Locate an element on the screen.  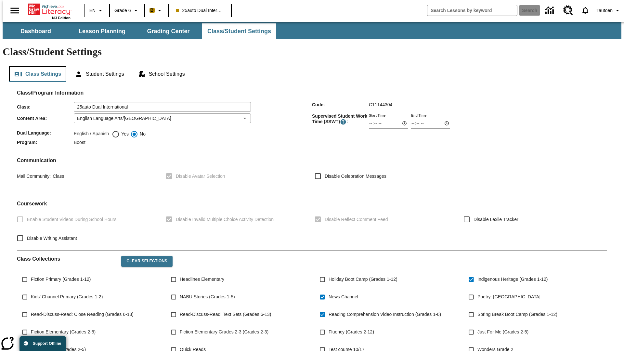
span: Reading Comprehension Video Instruction (Grades 1-6) is located at coordinates (385, 314).